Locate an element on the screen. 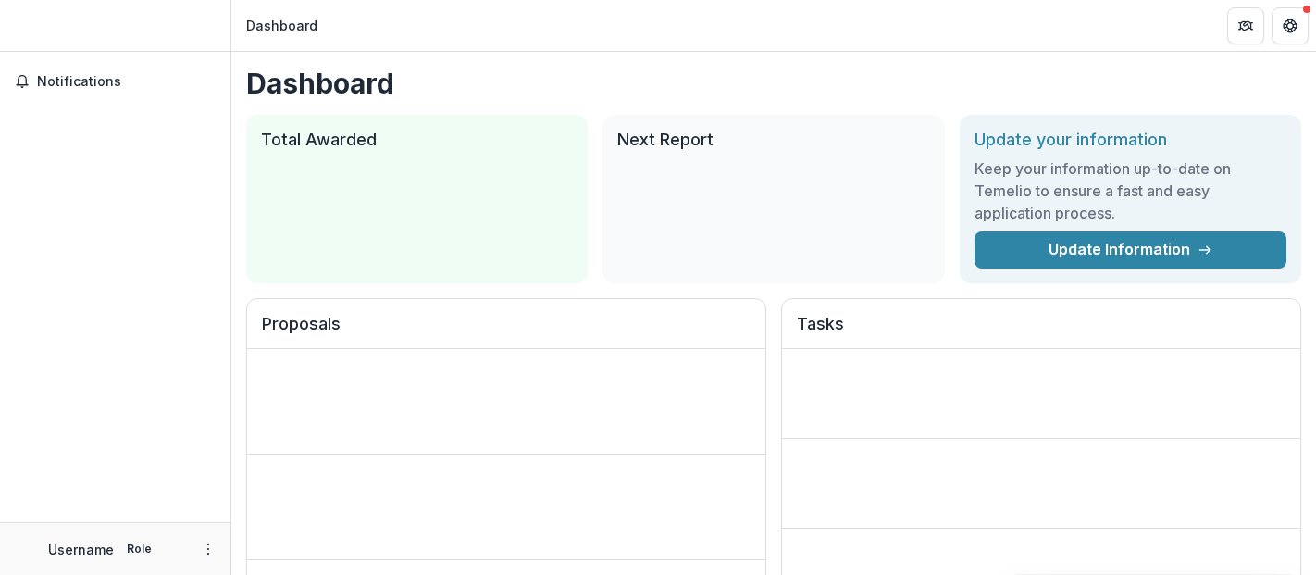  button: Notifications is located at coordinates (115, 81).